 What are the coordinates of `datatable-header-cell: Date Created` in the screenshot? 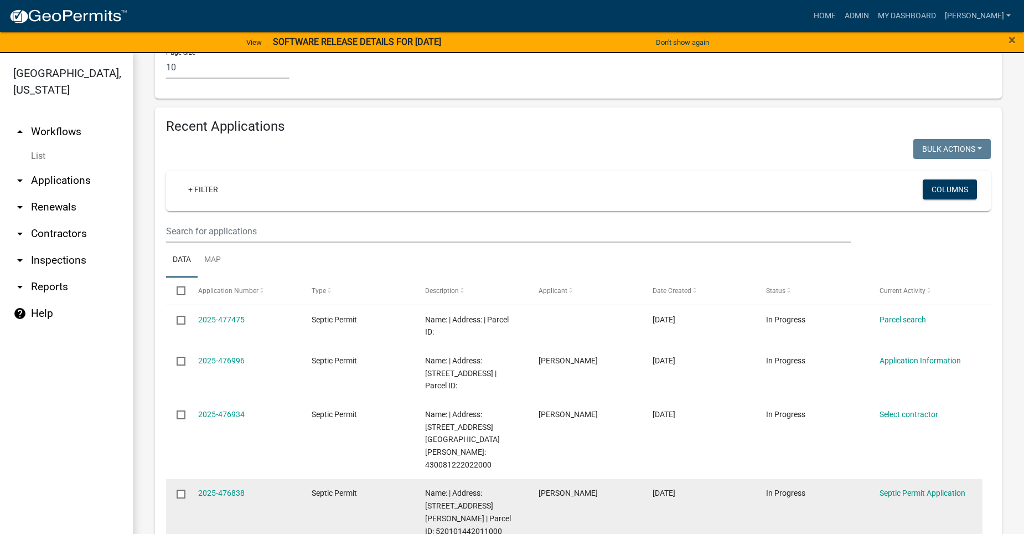 It's located at (698, 291).